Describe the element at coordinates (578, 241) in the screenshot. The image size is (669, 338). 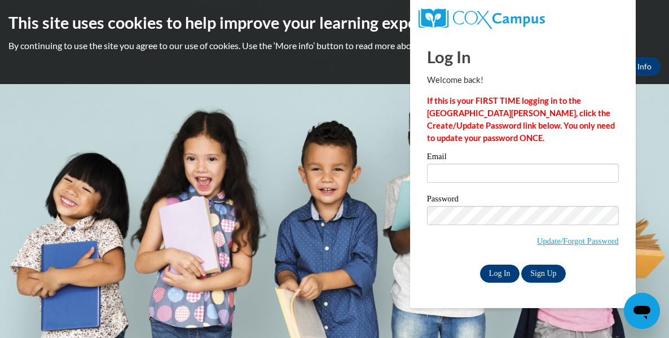
I see `a: Update/Forgot Password` at that location.